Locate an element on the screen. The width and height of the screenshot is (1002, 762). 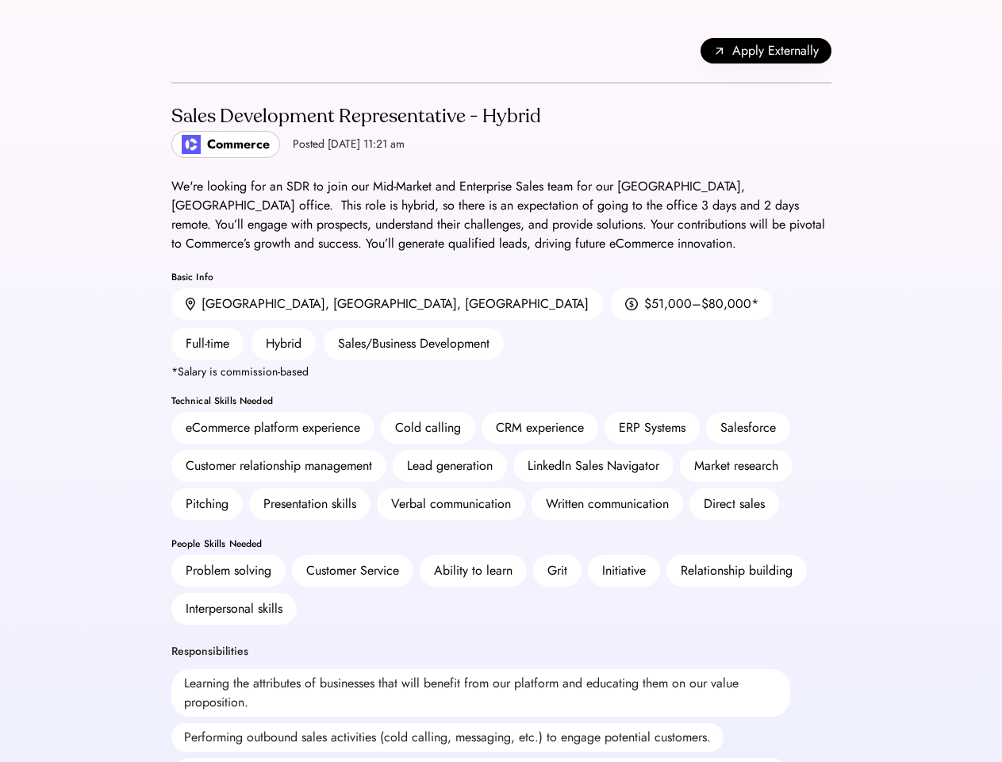
div: Direct sales is located at coordinates (734, 504).